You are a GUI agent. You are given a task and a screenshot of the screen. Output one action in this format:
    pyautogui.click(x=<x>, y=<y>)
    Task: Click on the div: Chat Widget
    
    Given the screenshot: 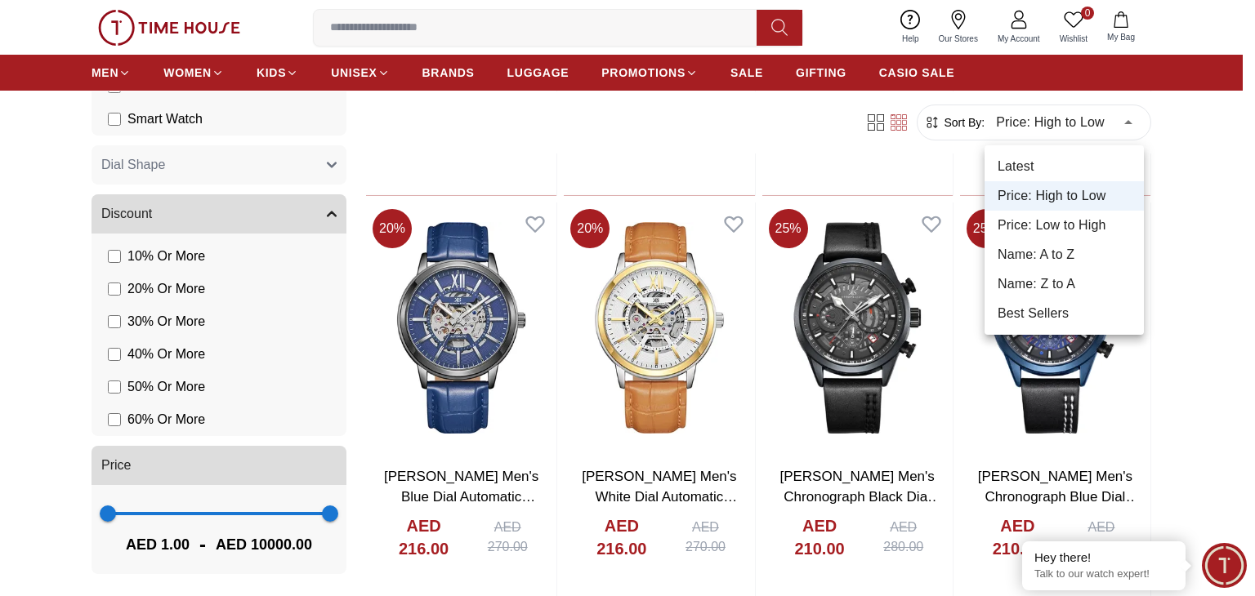 What is the action you would take?
    pyautogui.click(x=1224, y=565)
    